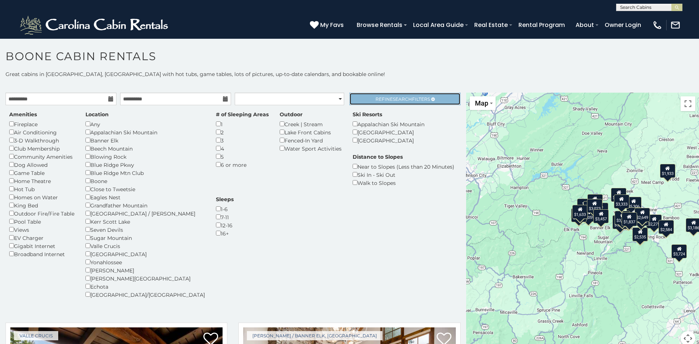 This screenshot has height=344, width=699. Describe the element at coordinates (438, 25) in the screenshot. I see `a: Local Area Guide` at that location.